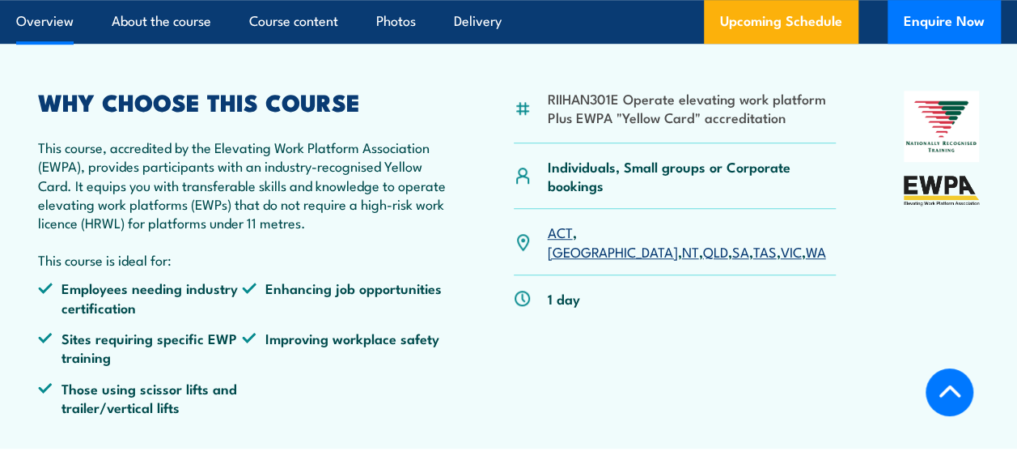 This screenshot has height=460, width=1017. Describe the element at coordinates (344, 297) in the screenshot. I see `li: Enhancing job opportunities` at that location.